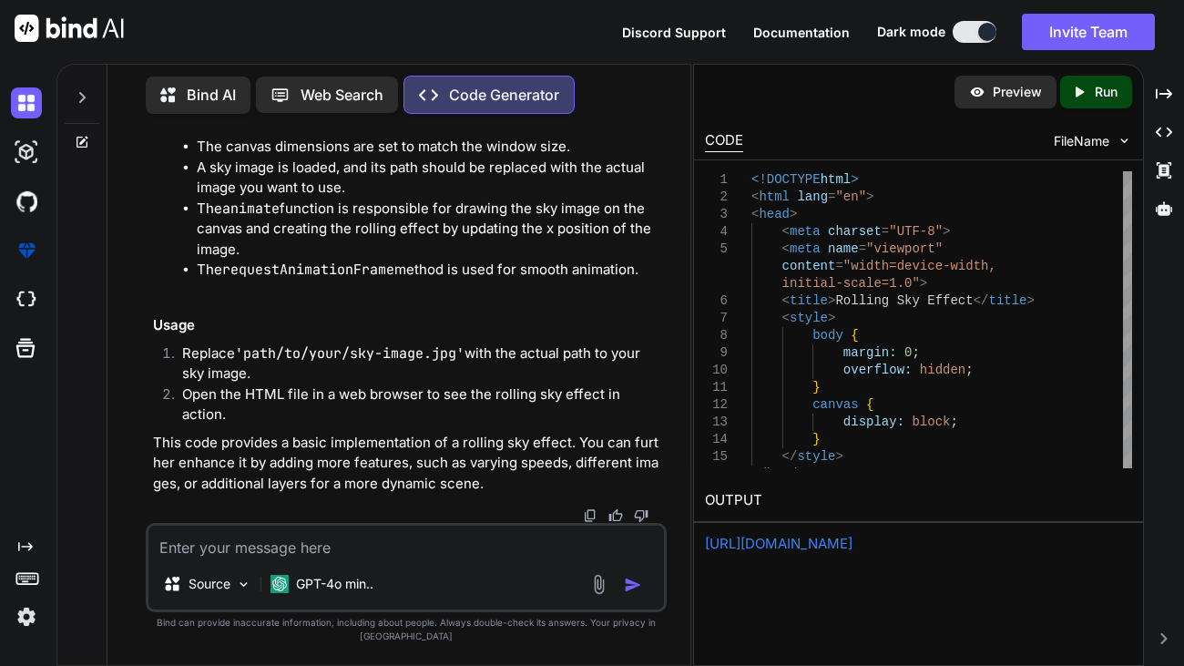 The height and width of the screenshot is (666, 1184). Describe the element at coordinates (415, 404) in the screenshot. I see `li: Open the HTML file in a web browser to see the rolling sky effect in action.` at that location.